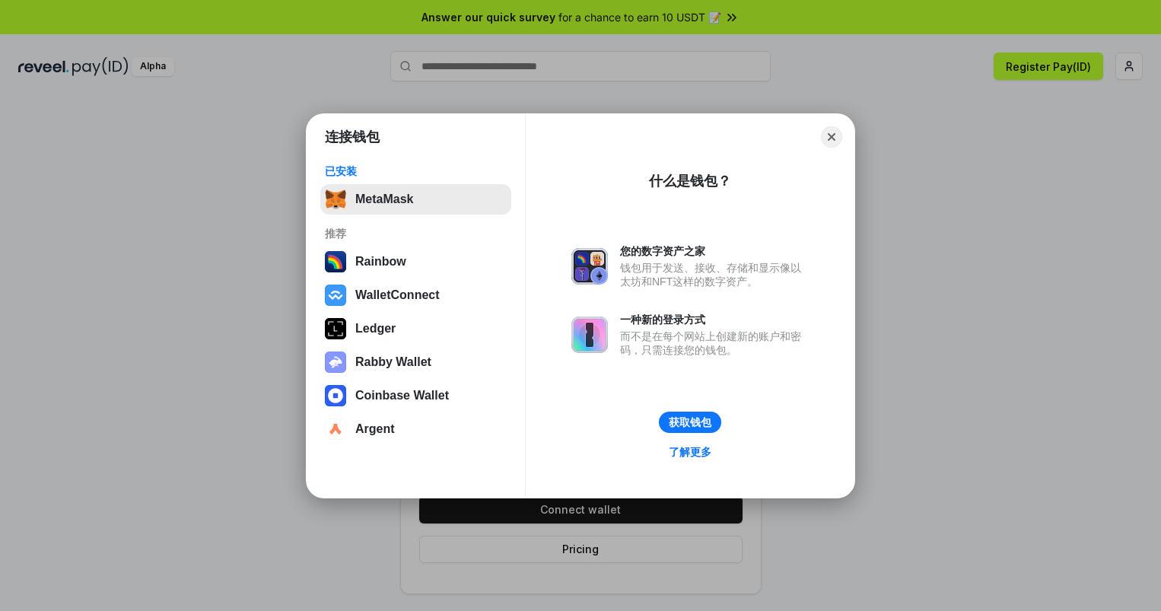  I want to click on div: WalletConnect, so click(397, 295).